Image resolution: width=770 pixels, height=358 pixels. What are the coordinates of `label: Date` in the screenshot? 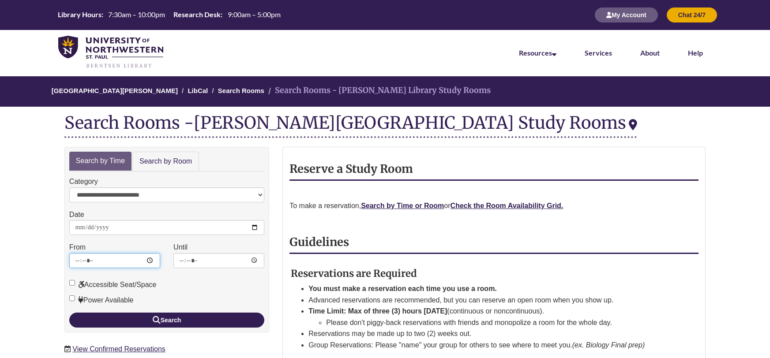 It's located at (77, 215).